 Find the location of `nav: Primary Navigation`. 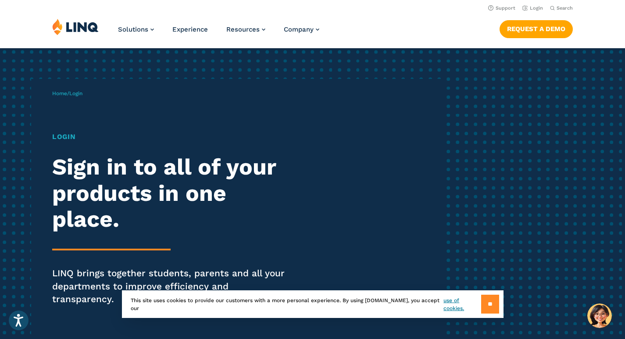

nav: Primary Navigation is located at coordinates (219, 33).